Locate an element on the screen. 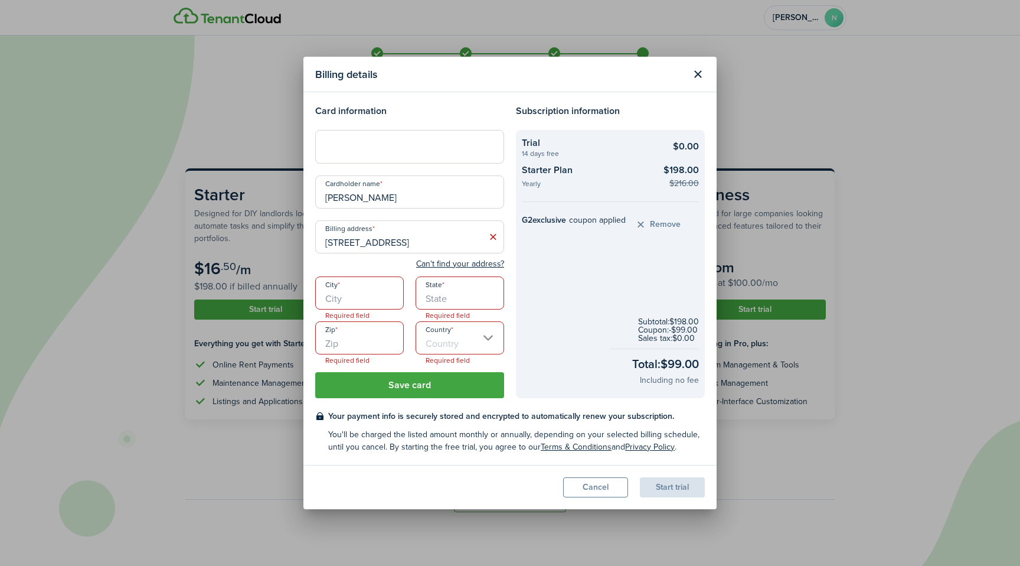 This screenshot has width=1020, height=566. checkout-summary-item-title: Trial is located at coordinates (588, 143).